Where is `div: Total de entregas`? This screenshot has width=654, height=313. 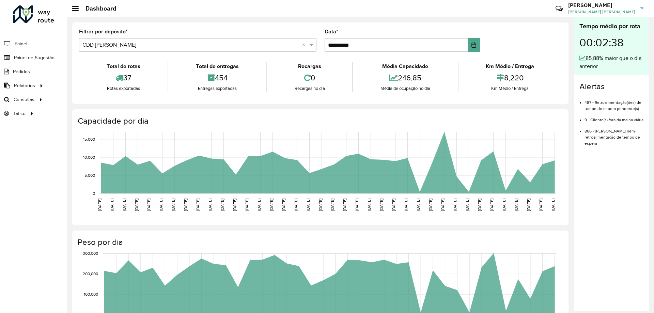 div: Total de entregas is located at coordinates (217, 66).